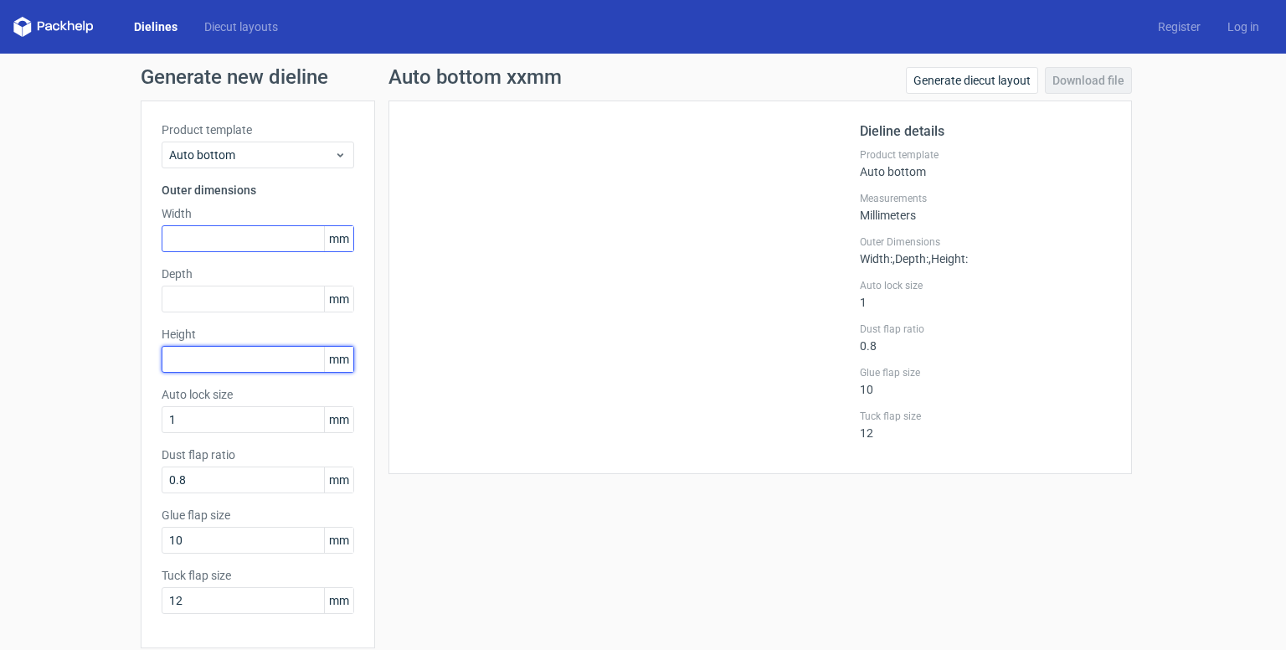 This screenshot has width=1286, height=650. What do you see at coordinates (985, 424) in the screenshot?
I see `div: 12` at bounding box center [985, 424].